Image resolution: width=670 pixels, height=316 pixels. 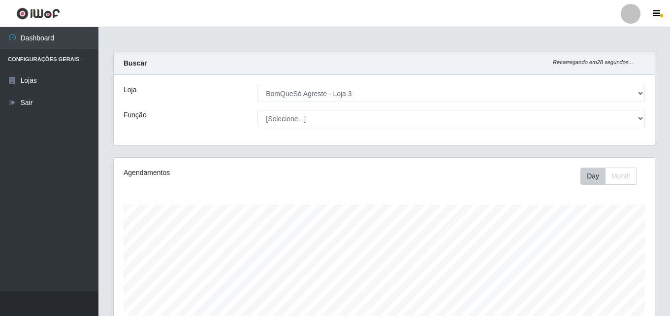 I want to click on div: First group, so click(x=608, y=176).